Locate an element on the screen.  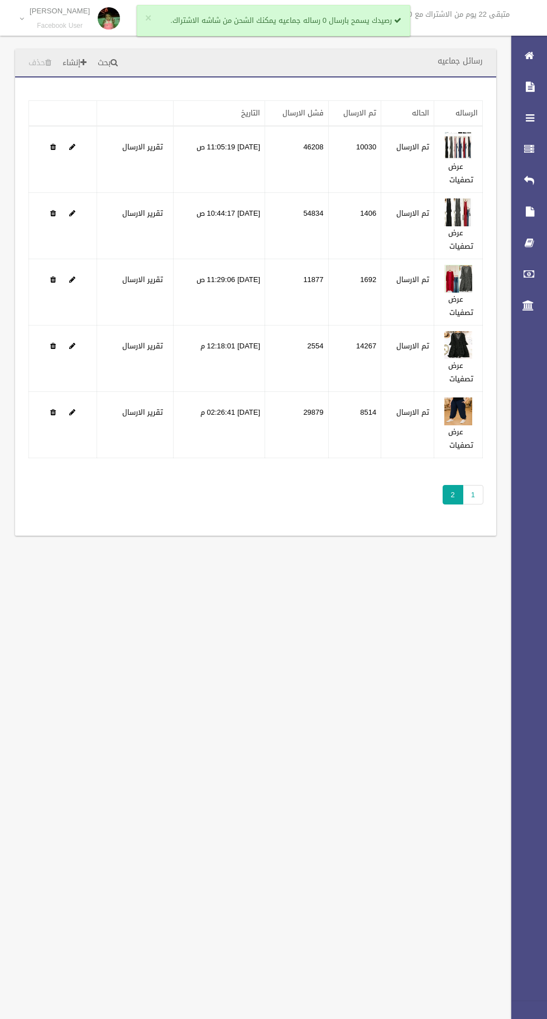
a: التاريخ is located at coordinates (250, 113).